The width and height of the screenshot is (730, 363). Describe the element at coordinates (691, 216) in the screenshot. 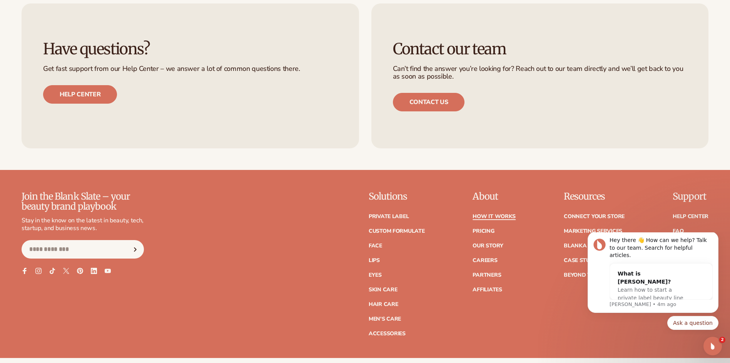

I see `a: Help Center` at that location.